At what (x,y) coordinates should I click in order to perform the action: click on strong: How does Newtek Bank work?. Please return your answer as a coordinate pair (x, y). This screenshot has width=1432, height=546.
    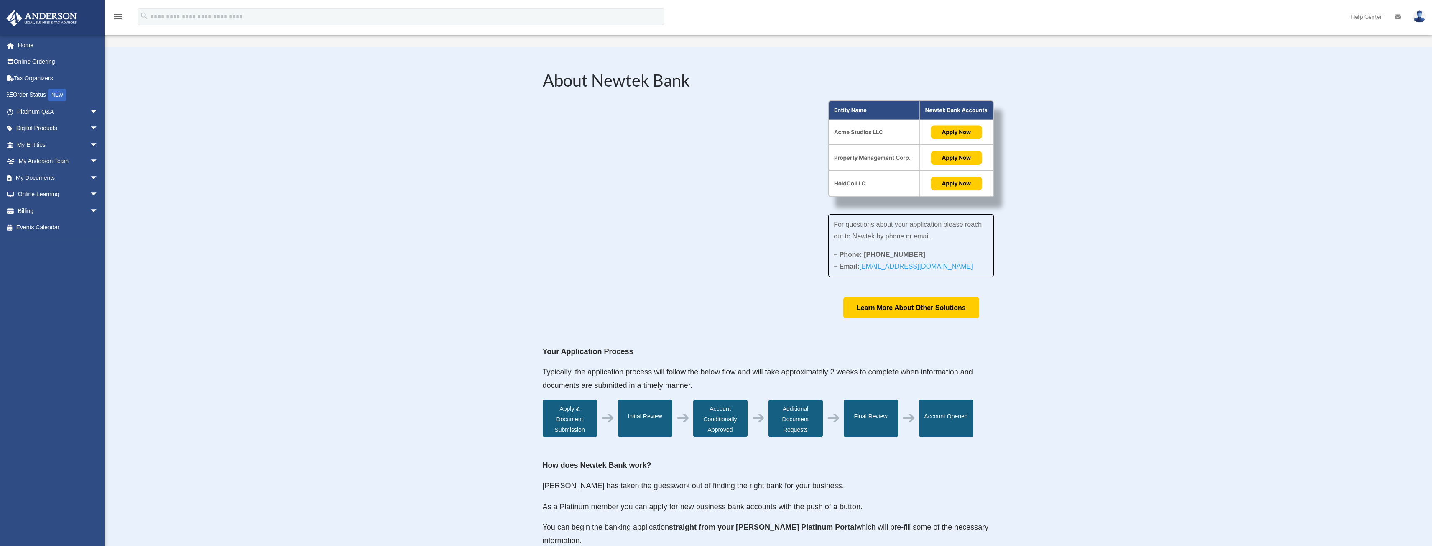
    Looking at the image, I should click on (597, 465).